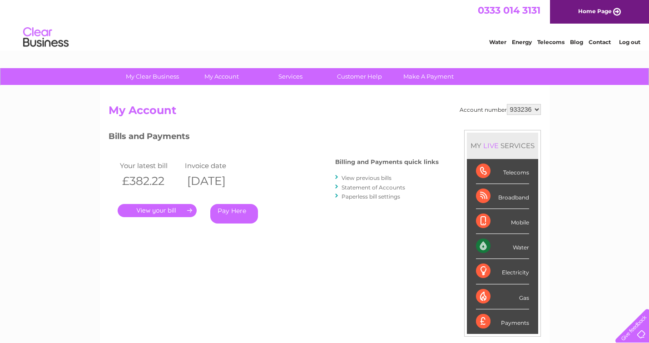 This screenshot has width=649, height=343. What do you see at coordinates (325, 113) in the screenshot?
I see `h2: My Account` at bounding box center [325, 113].